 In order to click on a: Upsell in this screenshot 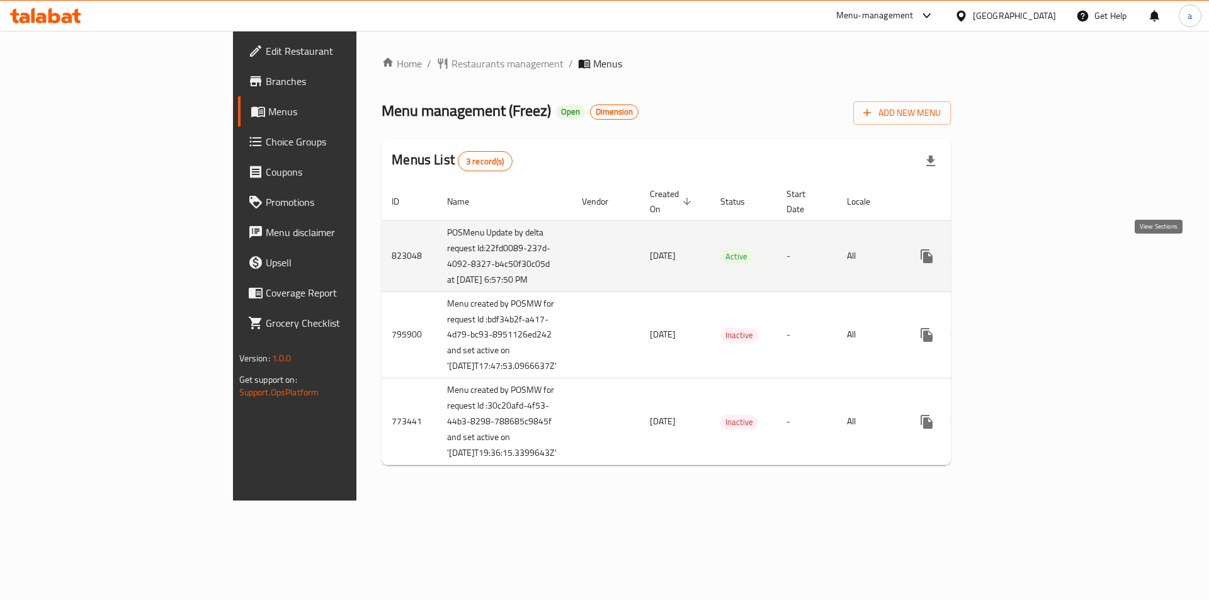, I will do `click(336, 263)`.